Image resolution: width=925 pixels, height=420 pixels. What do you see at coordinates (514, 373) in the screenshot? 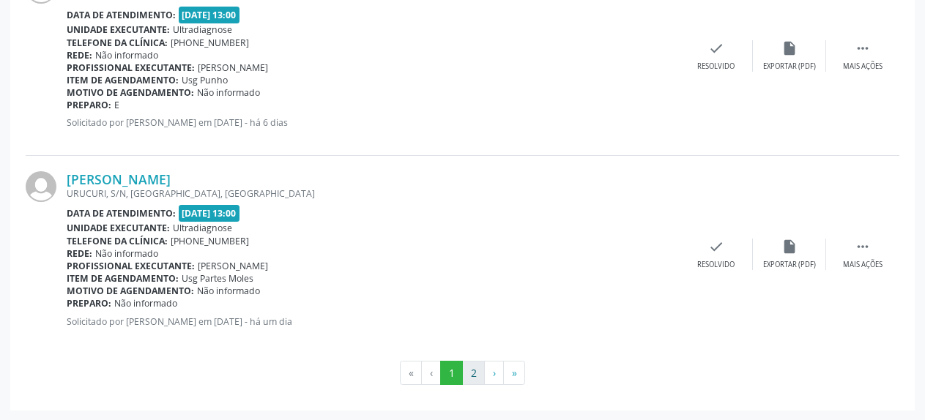
I see `button: Go to last page` at bounding box center [514, 373].